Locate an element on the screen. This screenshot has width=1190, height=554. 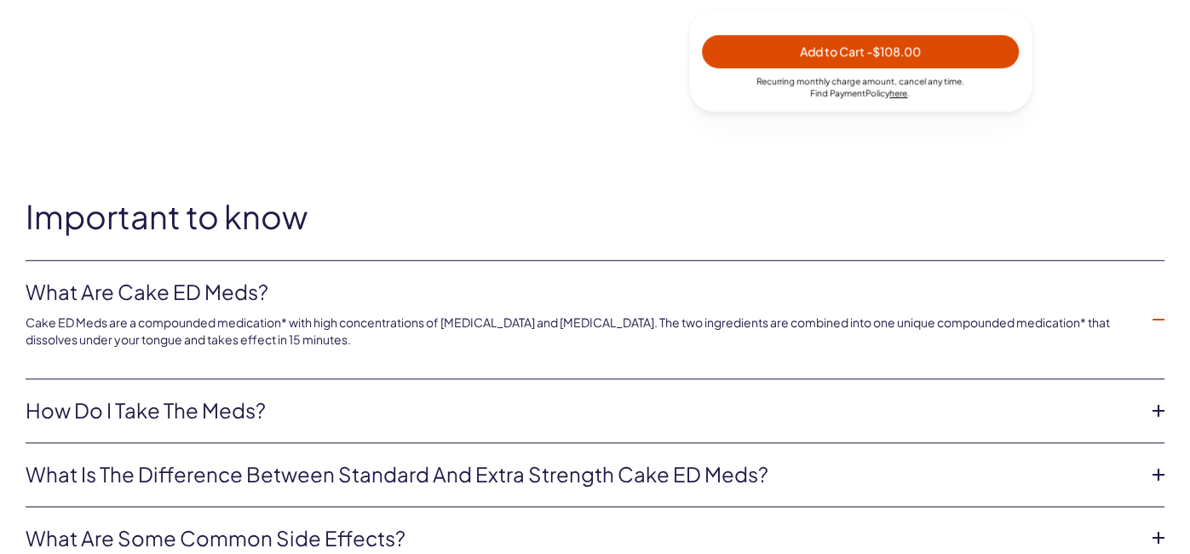
a: What are Cake ED Meds? is located at coordinates (581, 292).